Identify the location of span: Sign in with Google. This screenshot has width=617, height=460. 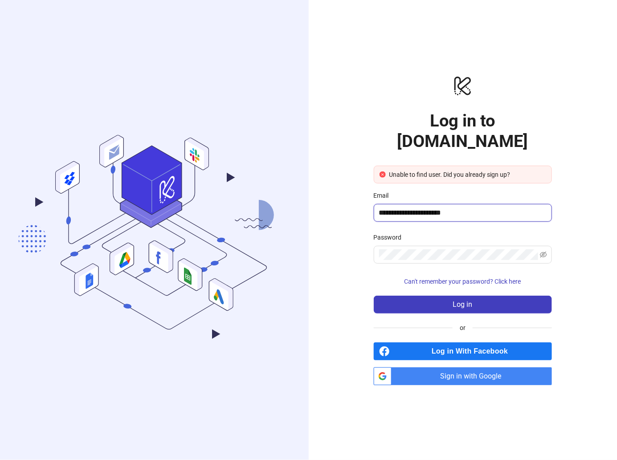
(474, 376).